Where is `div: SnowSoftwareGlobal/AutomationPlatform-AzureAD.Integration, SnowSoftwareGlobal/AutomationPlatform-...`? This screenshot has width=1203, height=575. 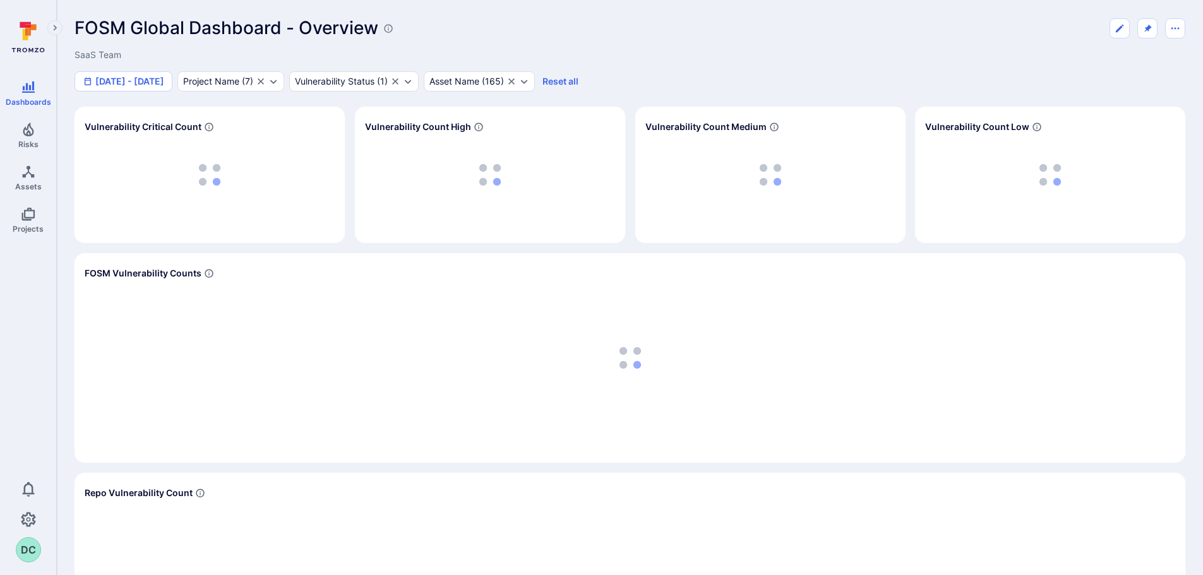 div: SnowSoftwareGlobal/AutomationPlatform-AzureAD.Integration, SnowSoftwareGlobal/AutomationPlatform-... is located at coordinates (479, 81).